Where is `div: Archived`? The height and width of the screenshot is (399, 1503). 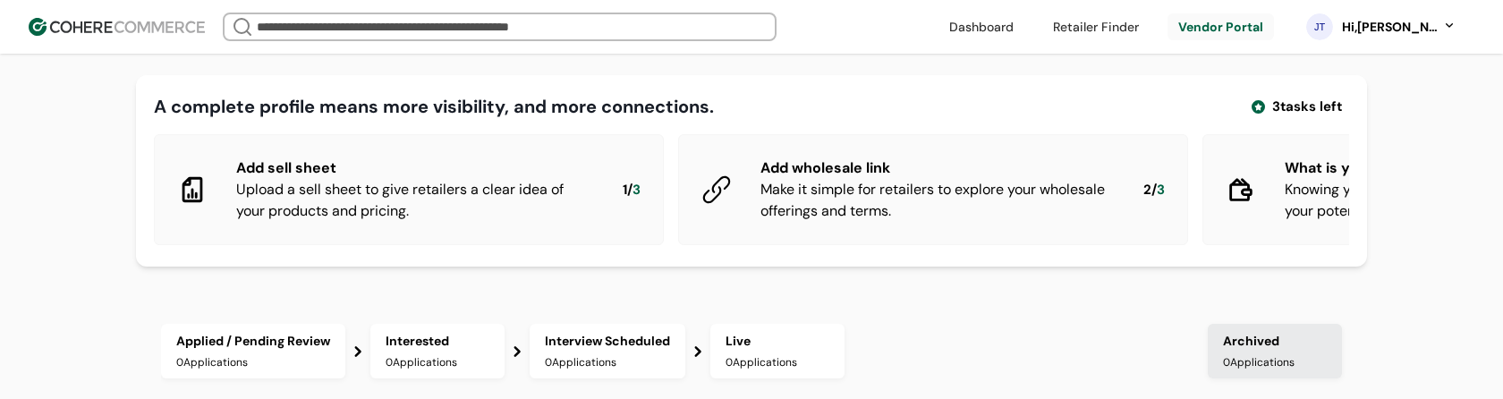
div: Archived is located at coordinates (1275, 341).